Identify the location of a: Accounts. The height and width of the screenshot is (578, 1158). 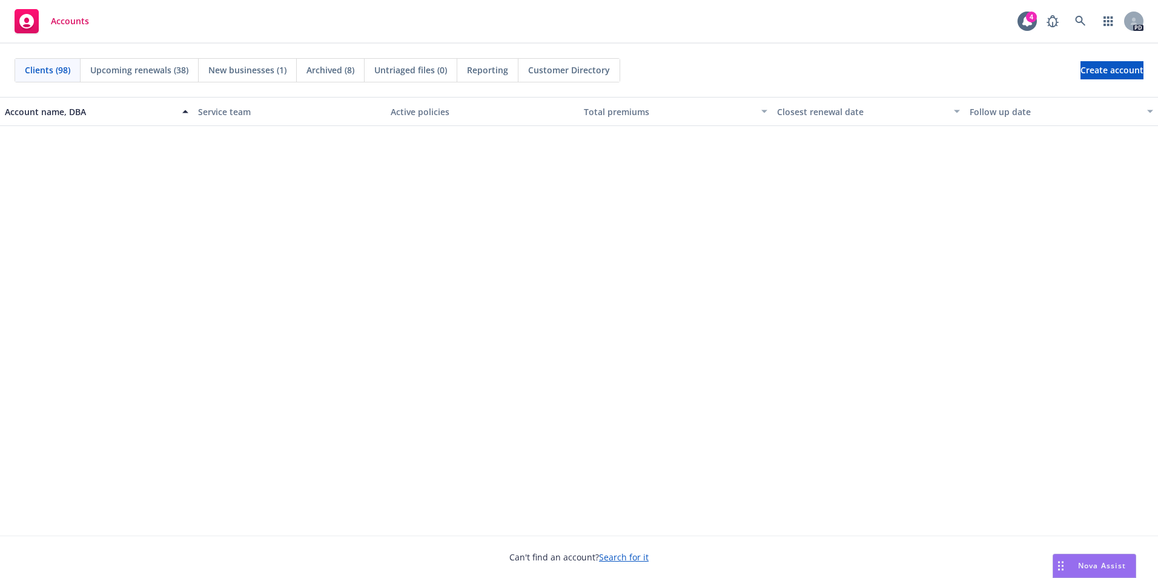
(51, 21).